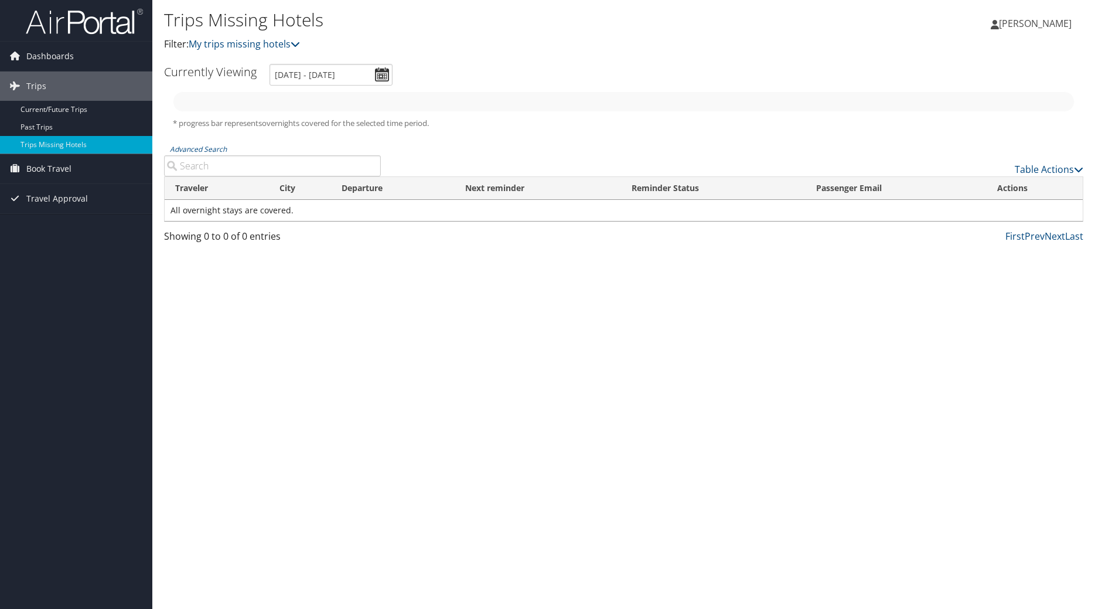 Image resolution: width=1095 pixels, height=609 pixels. Describe the element at coordinates (57, 199) in the screenshot. I see `span: Travel Approval` at that location.